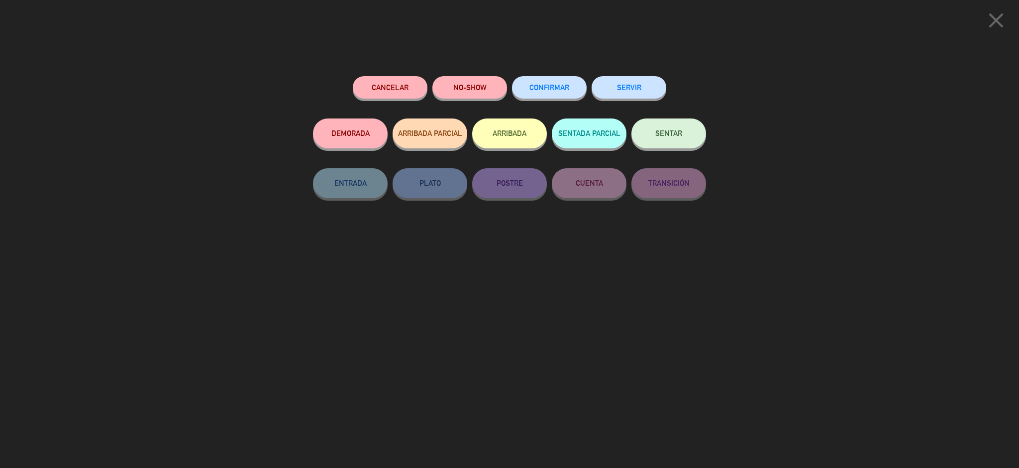 This screenshot has width=1019, height=468. What do you see at coordinates (350, 133) in the screenshot?
I see `button: DEMORADA` at bounding box center [350, 133].